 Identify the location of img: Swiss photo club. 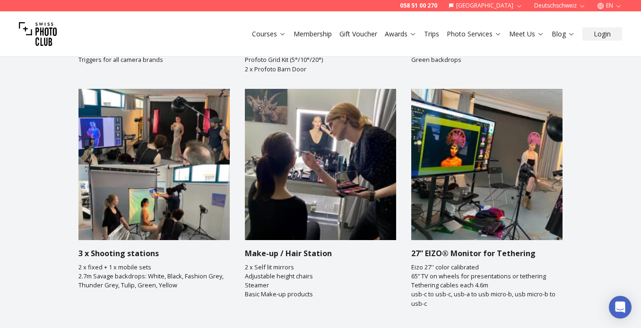
(38, 34).